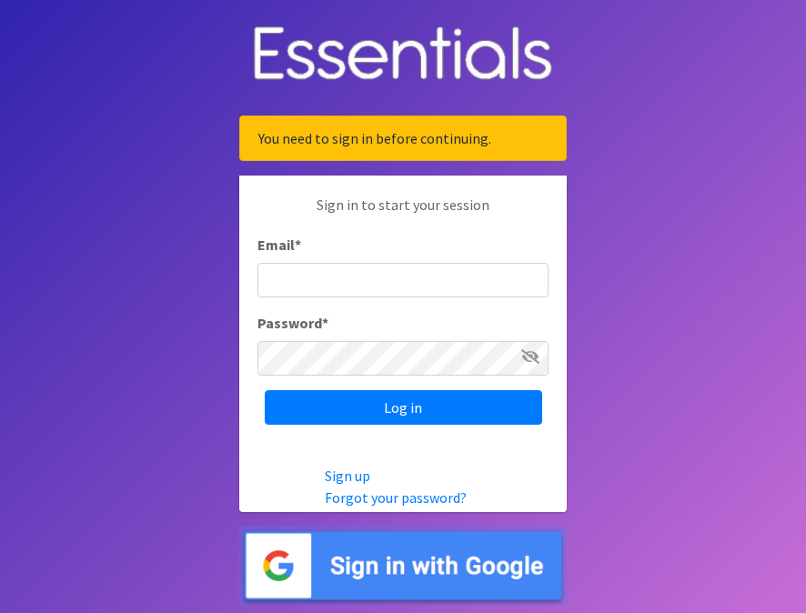 The image size is (806, 613). I want to click on div: You need to sign in before continuing., so click(403, 138).